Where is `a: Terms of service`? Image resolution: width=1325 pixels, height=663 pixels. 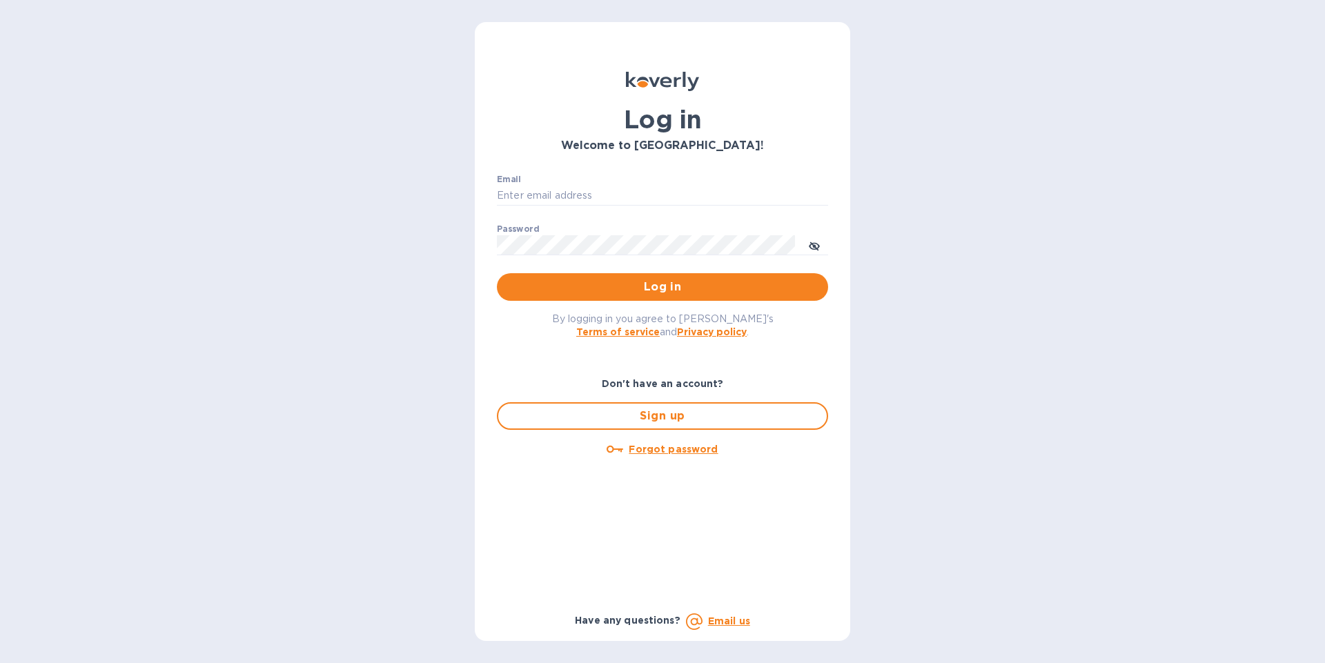
a: Terms of service is located at coordinates (618, 332).